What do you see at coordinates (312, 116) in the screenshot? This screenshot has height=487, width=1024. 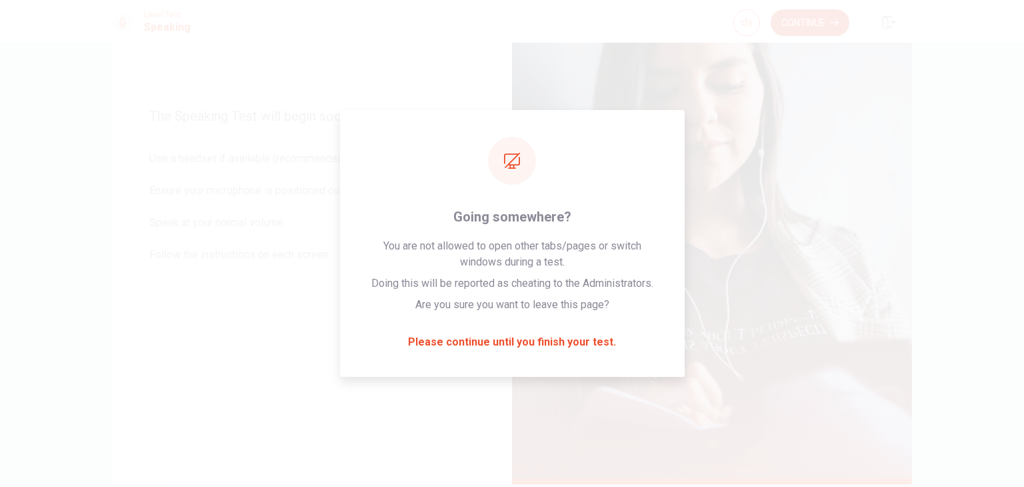 I see `span: The Speaking Test will begin soon.` at bounding box center [312, 116].